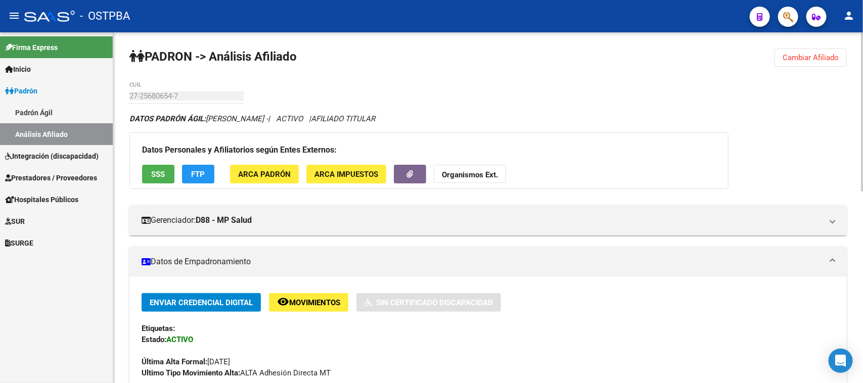  I want to click on strong: Etiquetas:, so click(158, 329).